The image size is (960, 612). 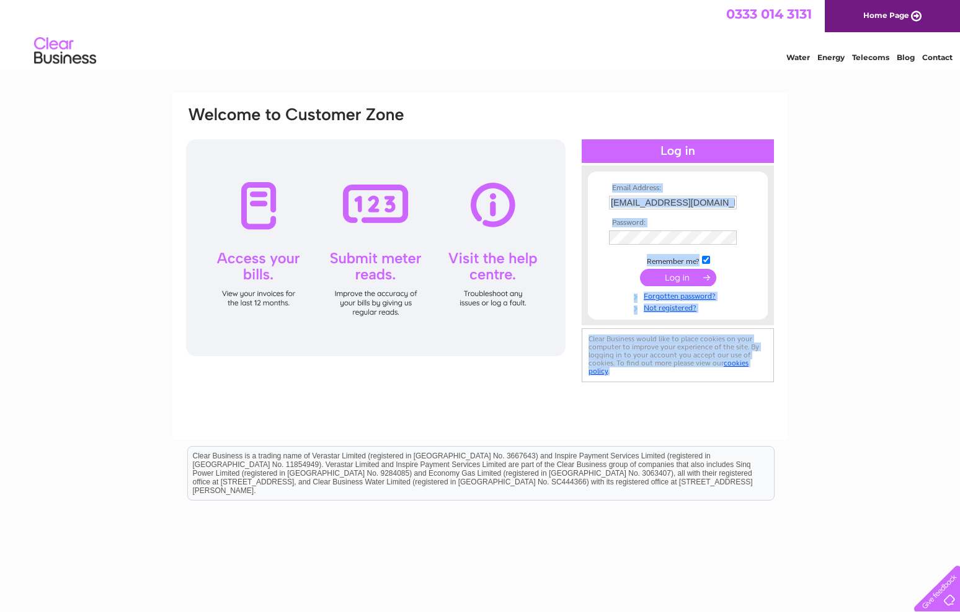 What do you see at coordinates (678, 223) in the screenshot?
I see `th: Password:` at bounding box center [678, 223].